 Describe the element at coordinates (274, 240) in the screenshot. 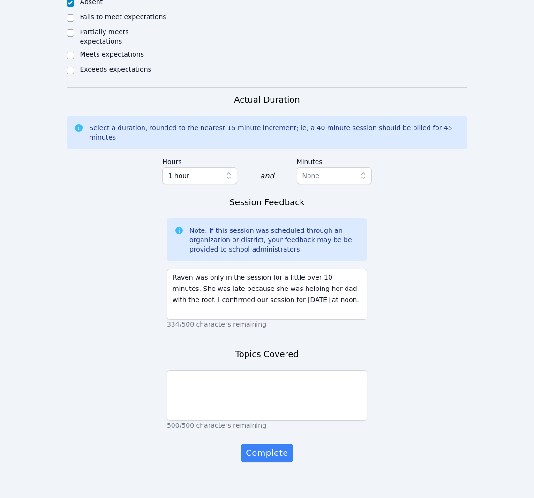

I see `div: Note: If this session was scheduled through an organization or district, your feedback may be be ...` at that location.